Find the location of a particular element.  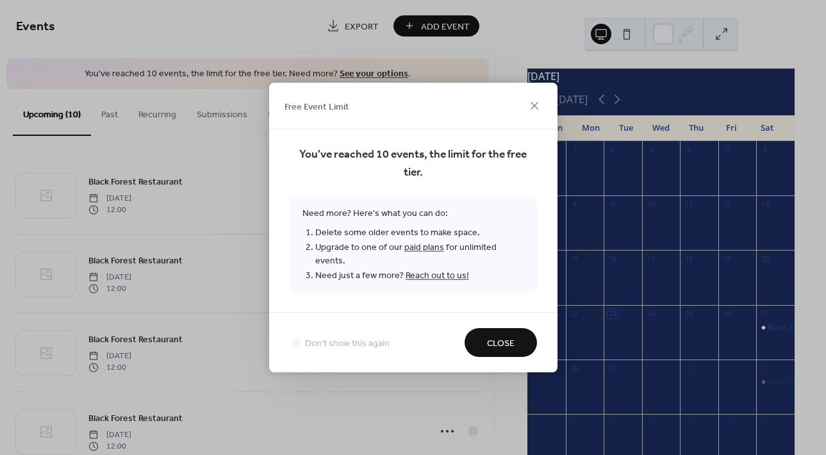

span: Need more? Here's what you can do: is located at coordinates (414, 245).